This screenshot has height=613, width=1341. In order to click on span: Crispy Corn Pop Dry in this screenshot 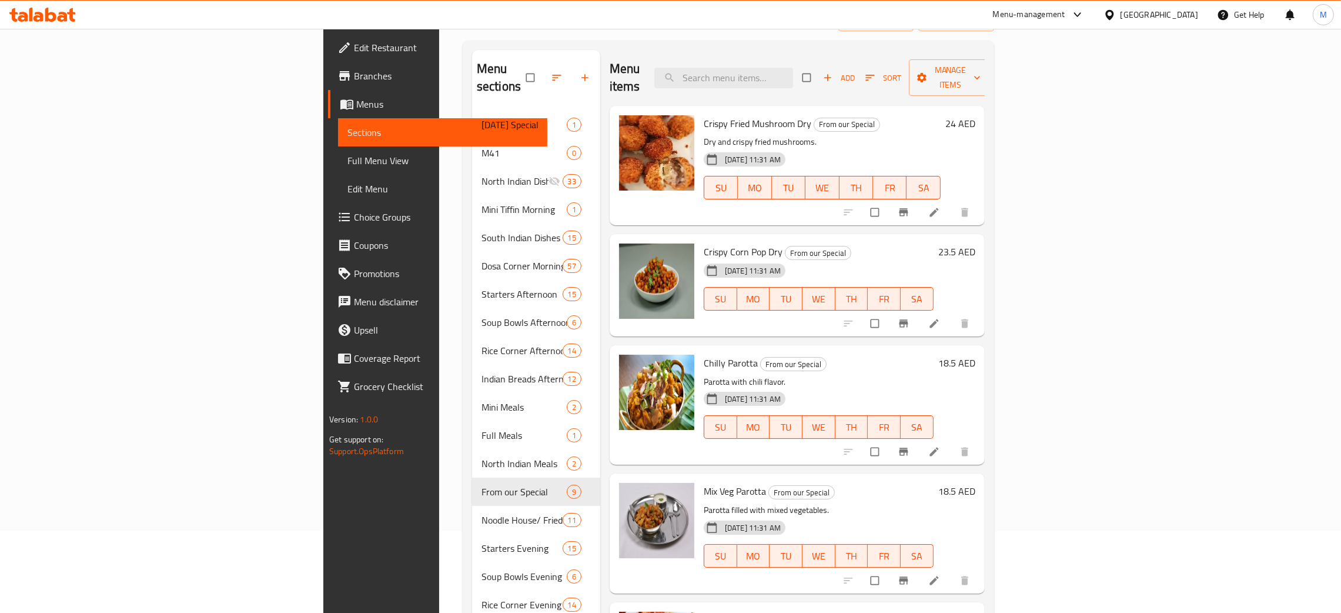, I will do `click(743, 252)`.